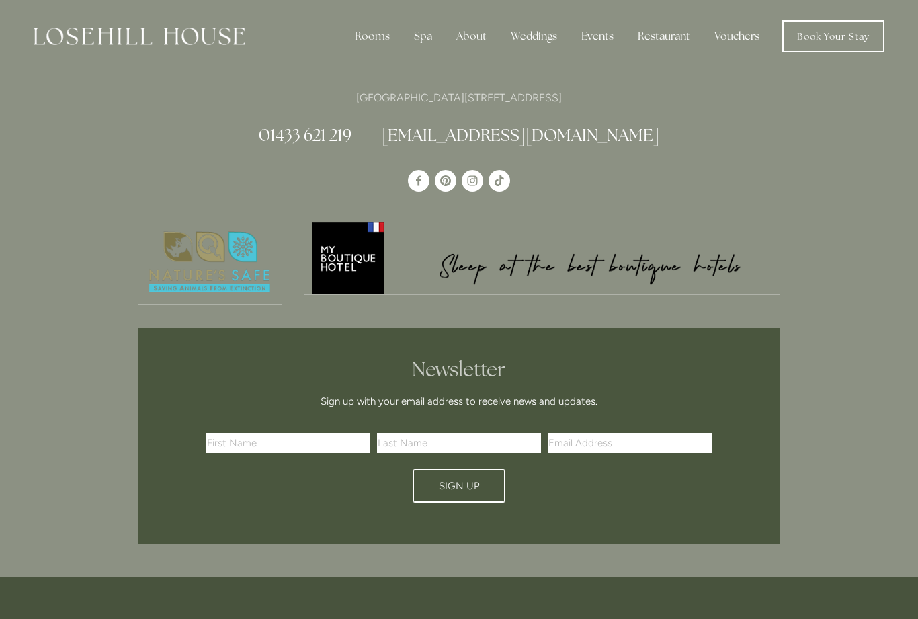  Describe the element at coordinates (471, 36) in the screenshot. I see `div: About` at that location.